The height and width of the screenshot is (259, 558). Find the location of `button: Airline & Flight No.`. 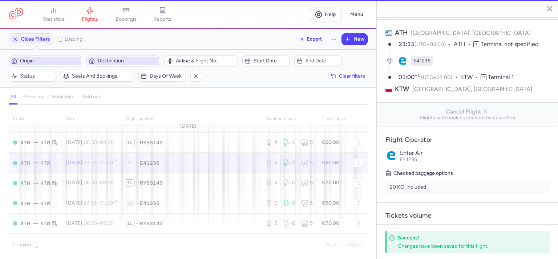

button: Airline & Flight No. is located at coordinates (201, 61).